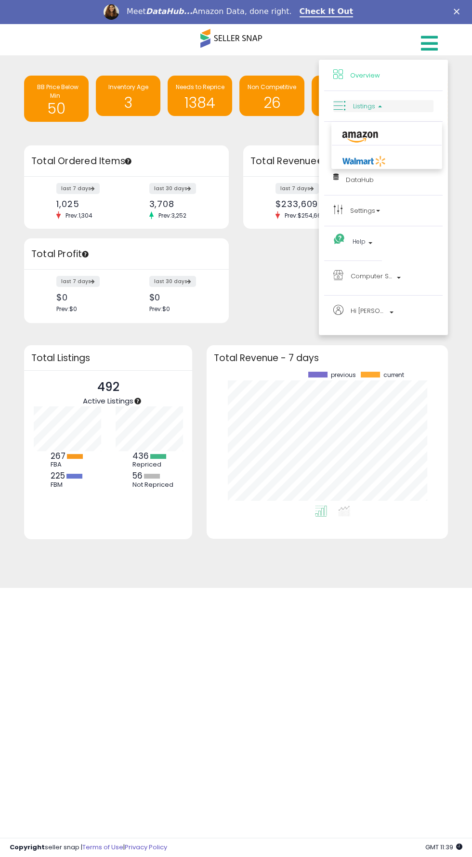  Describe the element at coordinates (169, 11) in the screenshot. I see `i: DataHub...` at that location.